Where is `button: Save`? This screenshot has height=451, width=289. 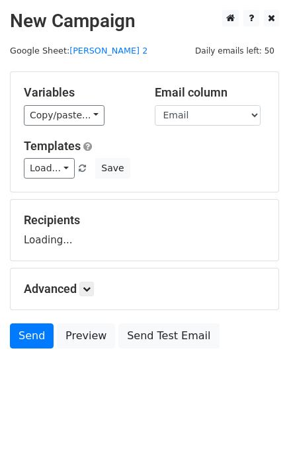 button: Save is located at coordinates (112, 168).